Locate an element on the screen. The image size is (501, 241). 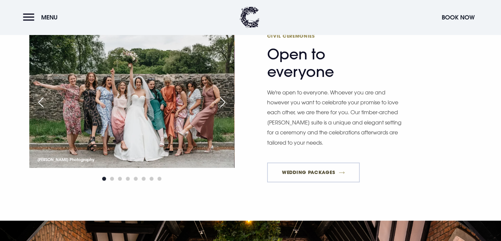
img: Clandeboye Lodge is located at coordinates (250, 17).